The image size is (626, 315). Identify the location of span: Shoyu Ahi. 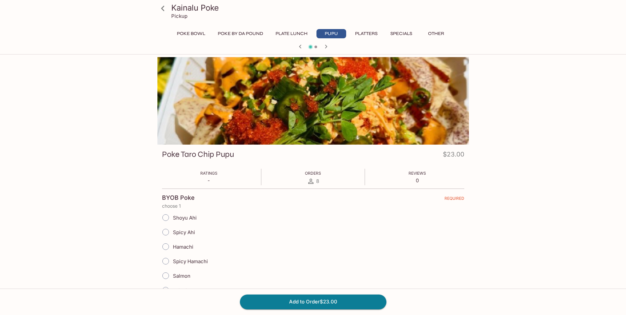
(185, 217).